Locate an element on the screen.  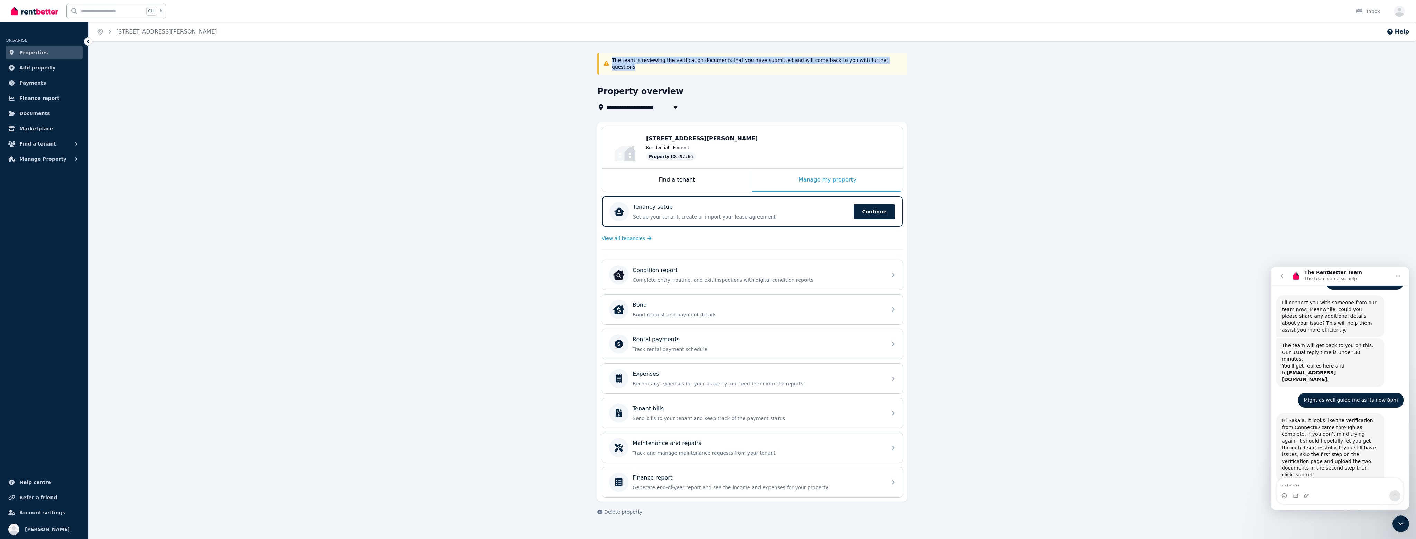
a: BondBondBond request and payment details is located at coordinates (752, 309).